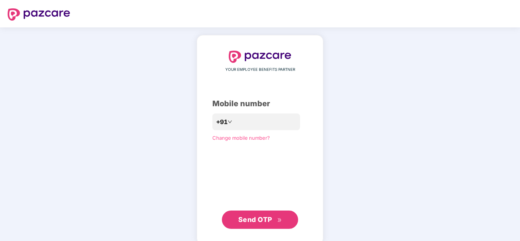  What do you see at coordinates (230, 122) in the screenshot?
I see `span: down` at bounding box center [230, 122].